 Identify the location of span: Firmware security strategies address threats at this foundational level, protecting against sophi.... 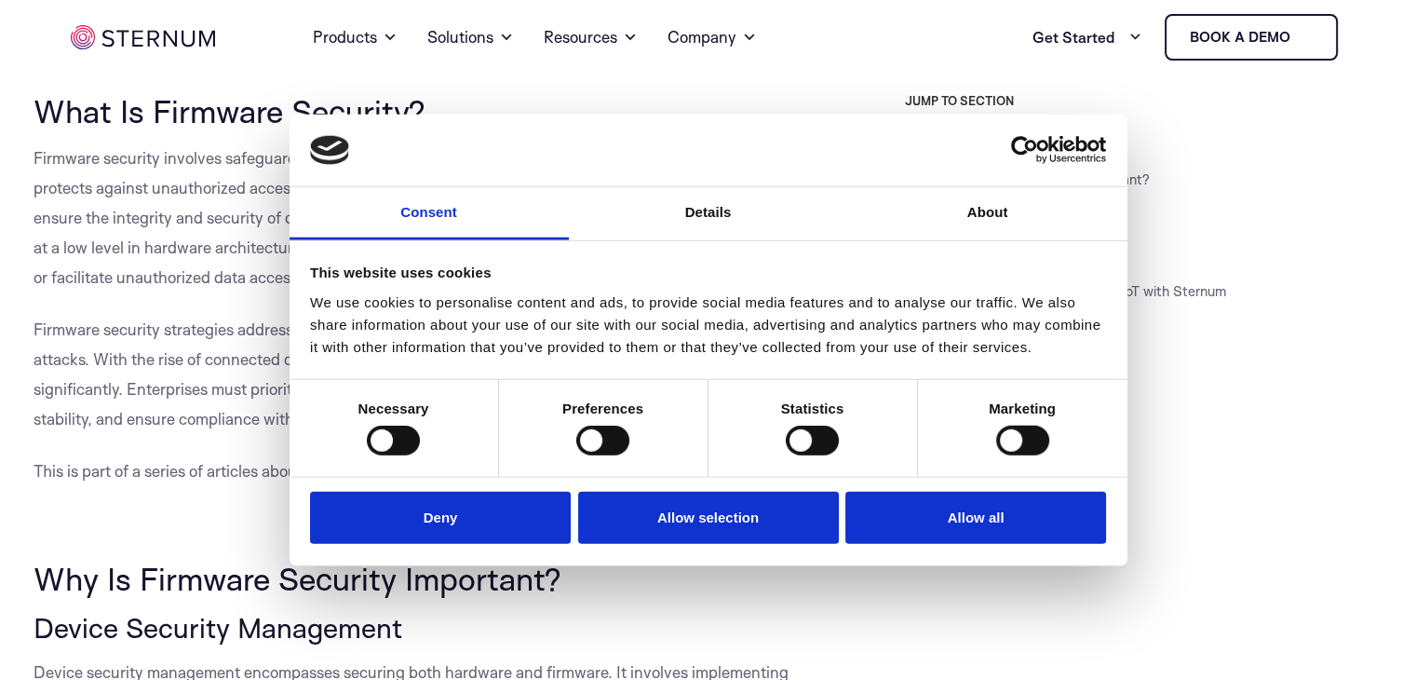
(424, 373).